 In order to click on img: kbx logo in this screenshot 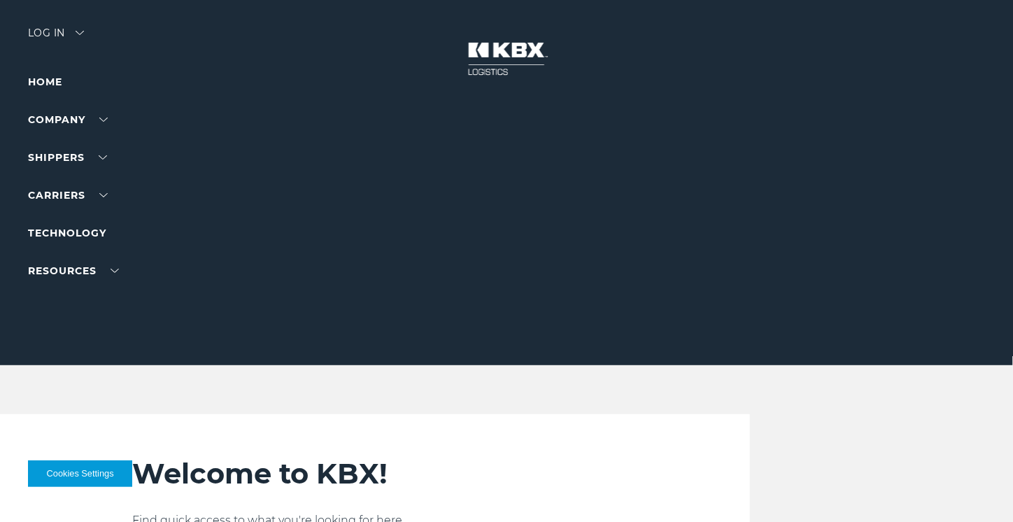, I will do `click(506, 59)`.